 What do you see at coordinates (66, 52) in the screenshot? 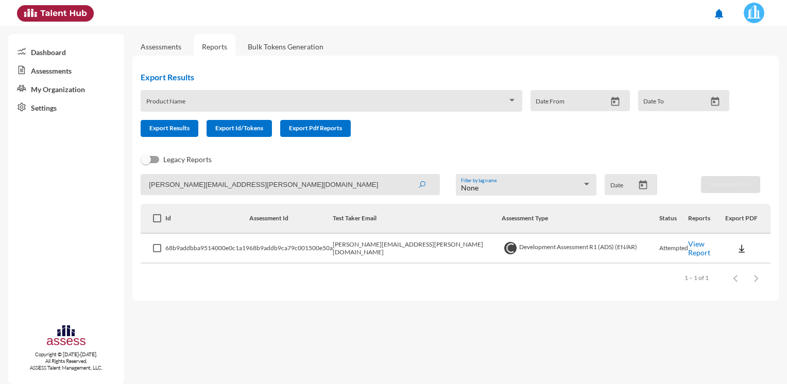
I see `a: Dashboard` at bounding box center [66, 52].